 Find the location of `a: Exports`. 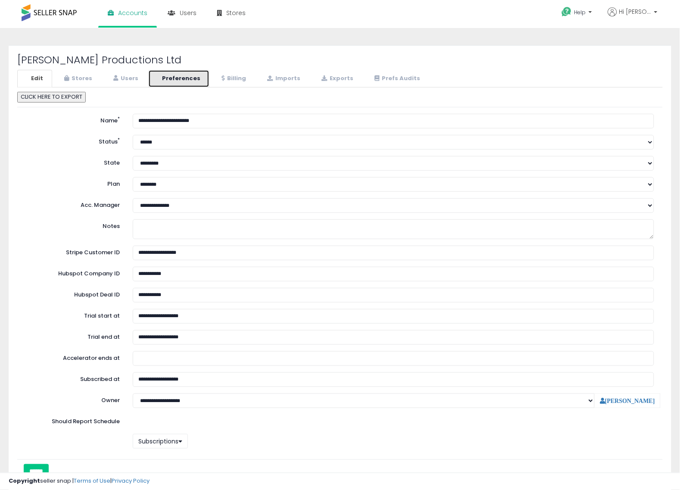

a: Exports is located at coordinates (336, 78).